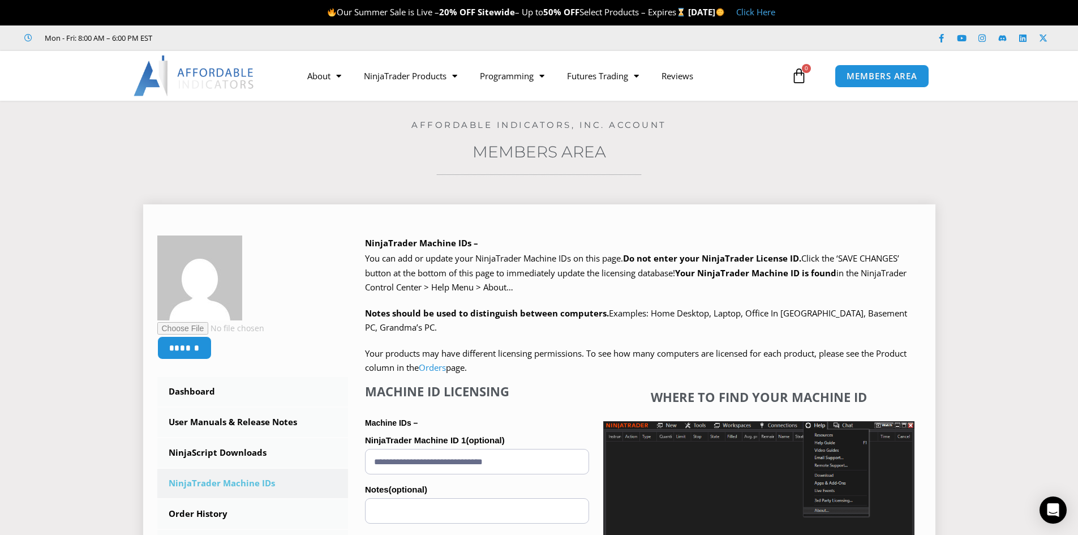 The width and height of the screenshot is (1078, 535). I want to click on strong: Machine IDs –, so click(391, 423).